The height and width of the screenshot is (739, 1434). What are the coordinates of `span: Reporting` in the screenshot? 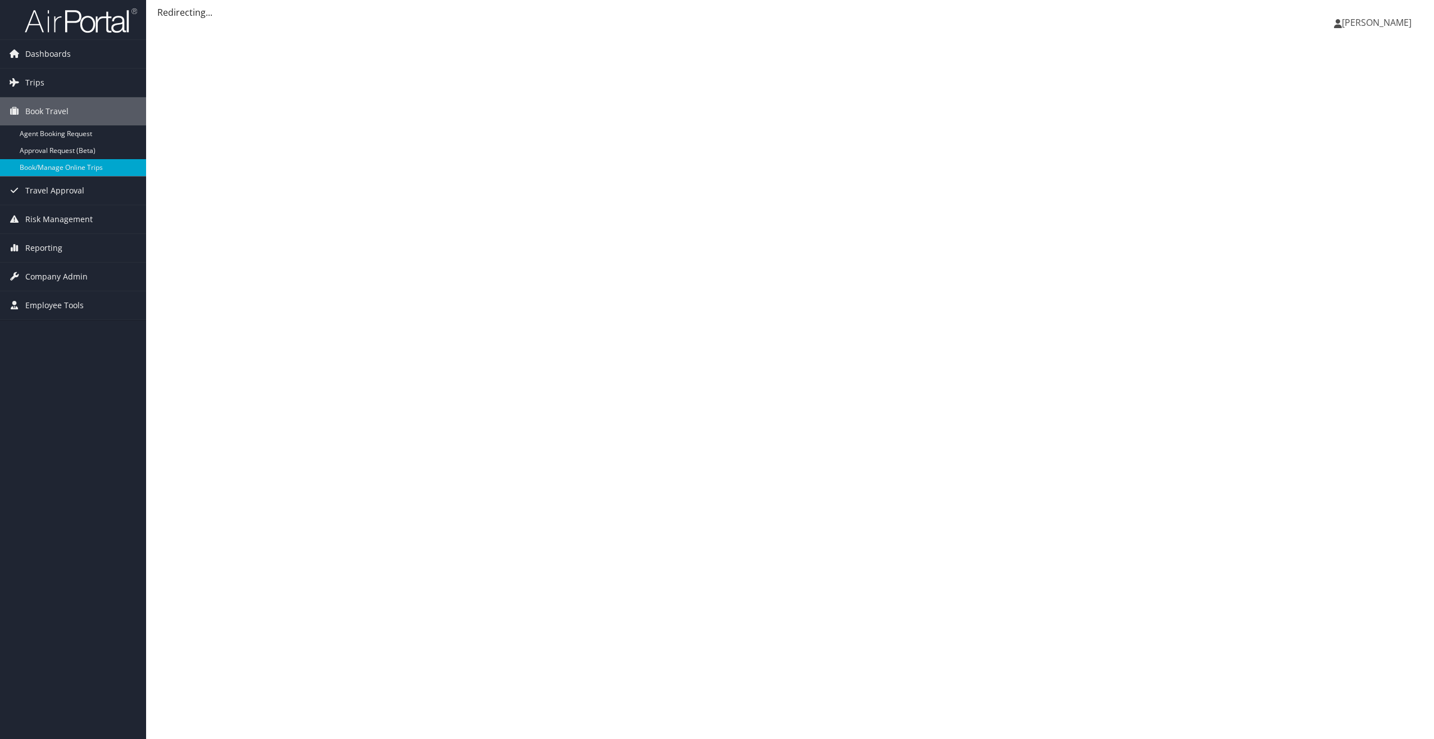 It's located at (44, 248).